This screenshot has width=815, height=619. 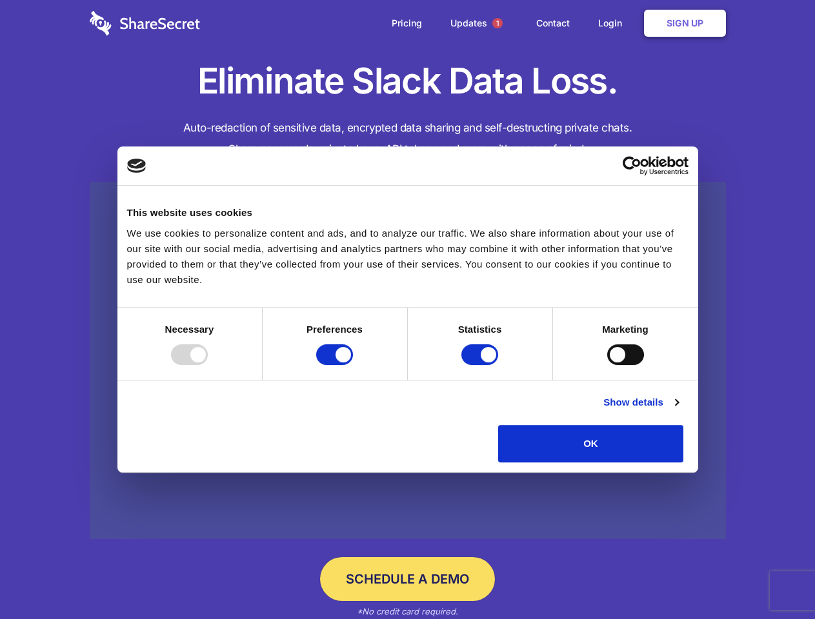 What do you see at coordinates (408, 257) in the screenshot?
I see `div: We use cookies to personalize content and ads, and to analyze our traffic. We also share informat...` at bounding box center [408, 257].